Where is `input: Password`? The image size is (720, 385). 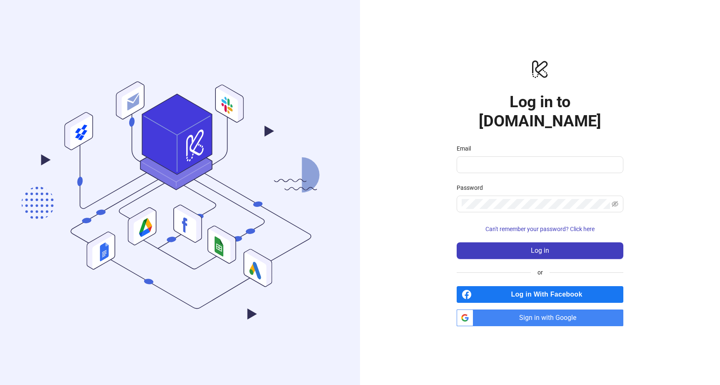 input: Password is located at coordinates (536, 204).